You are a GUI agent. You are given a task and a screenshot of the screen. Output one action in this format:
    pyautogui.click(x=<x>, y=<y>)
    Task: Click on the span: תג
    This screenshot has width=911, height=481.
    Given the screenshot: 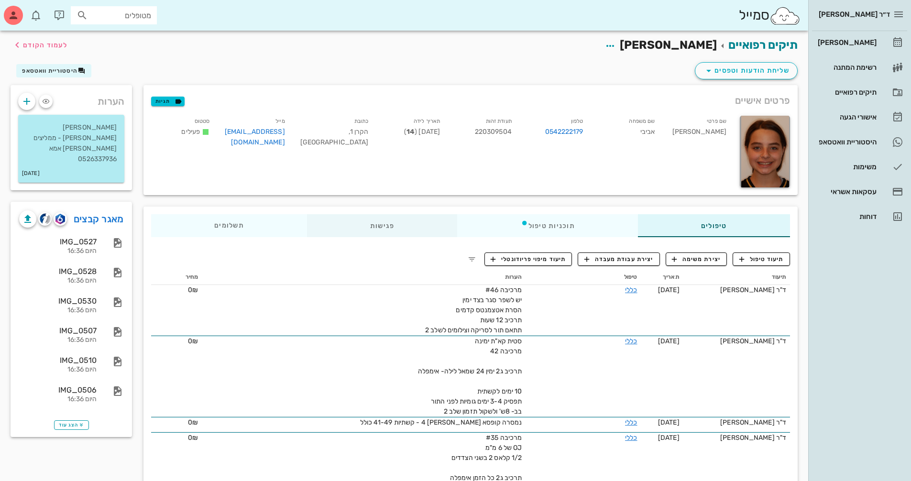 What is the action you would take?
    pyautogui.click(x=31, y=11)
    